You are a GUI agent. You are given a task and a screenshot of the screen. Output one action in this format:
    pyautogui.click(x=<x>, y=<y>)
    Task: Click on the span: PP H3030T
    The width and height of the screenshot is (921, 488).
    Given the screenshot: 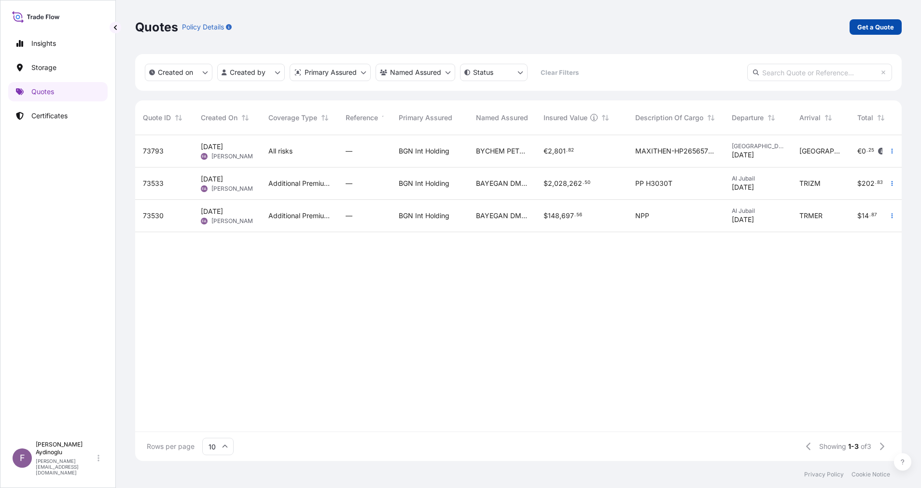 What is the action you would take?
    pyautogui.click(x=653, y=183)
    